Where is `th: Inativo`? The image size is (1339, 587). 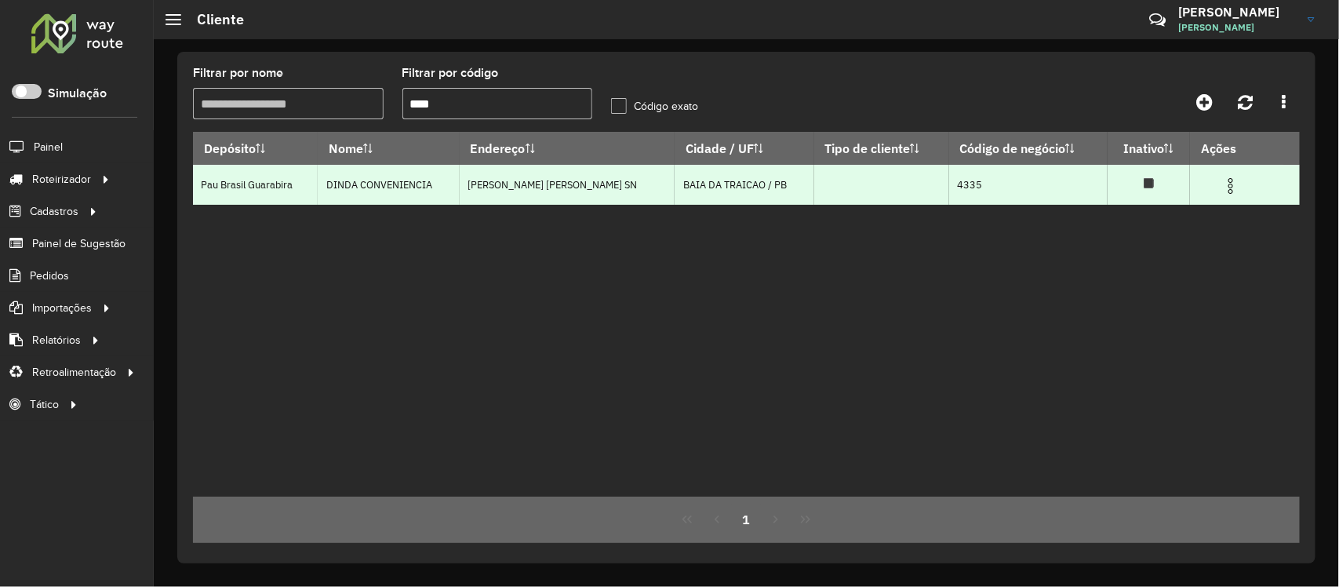
th: Inativo is located at coordinates (1149, 148).